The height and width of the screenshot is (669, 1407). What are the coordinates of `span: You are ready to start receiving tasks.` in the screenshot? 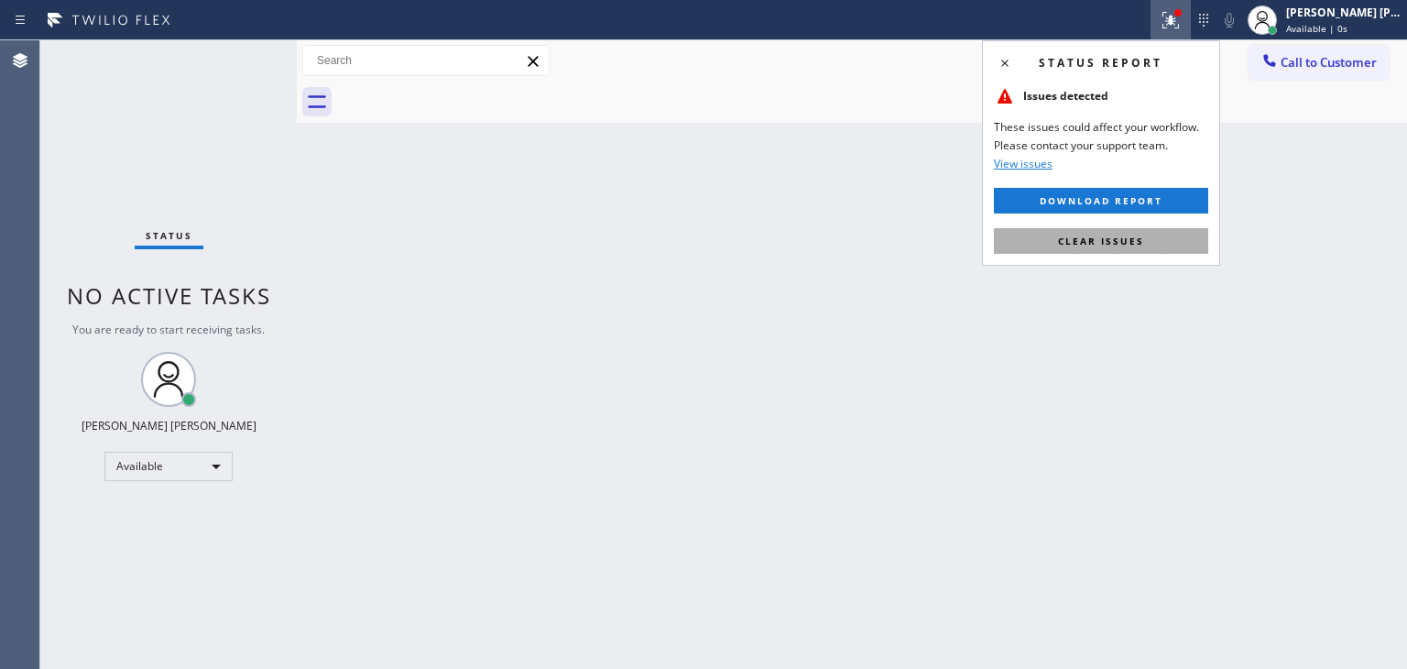 It's located at (169, 329).